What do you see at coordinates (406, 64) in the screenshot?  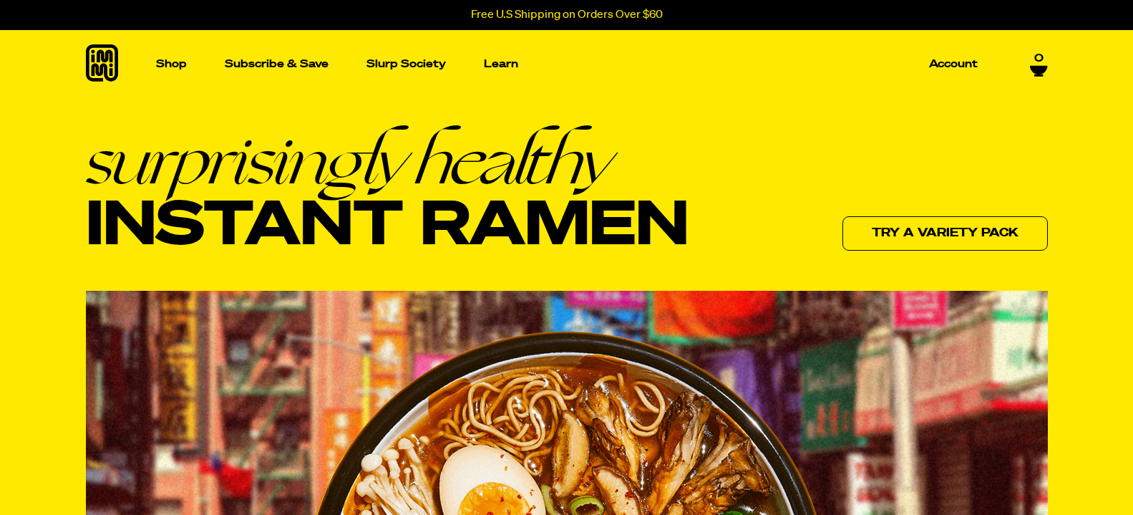 I see `a: Slurp Society` at bounding box center [406, 64].